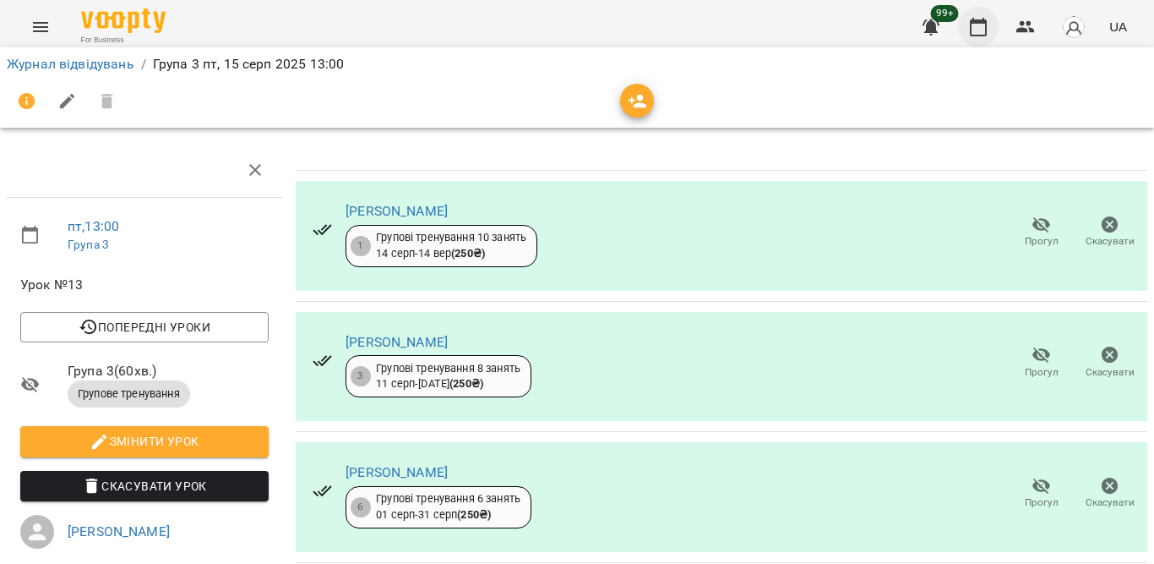  Describe the element at coordinates (123, 40) in the screenshot. I see `span: For Business` at that location.